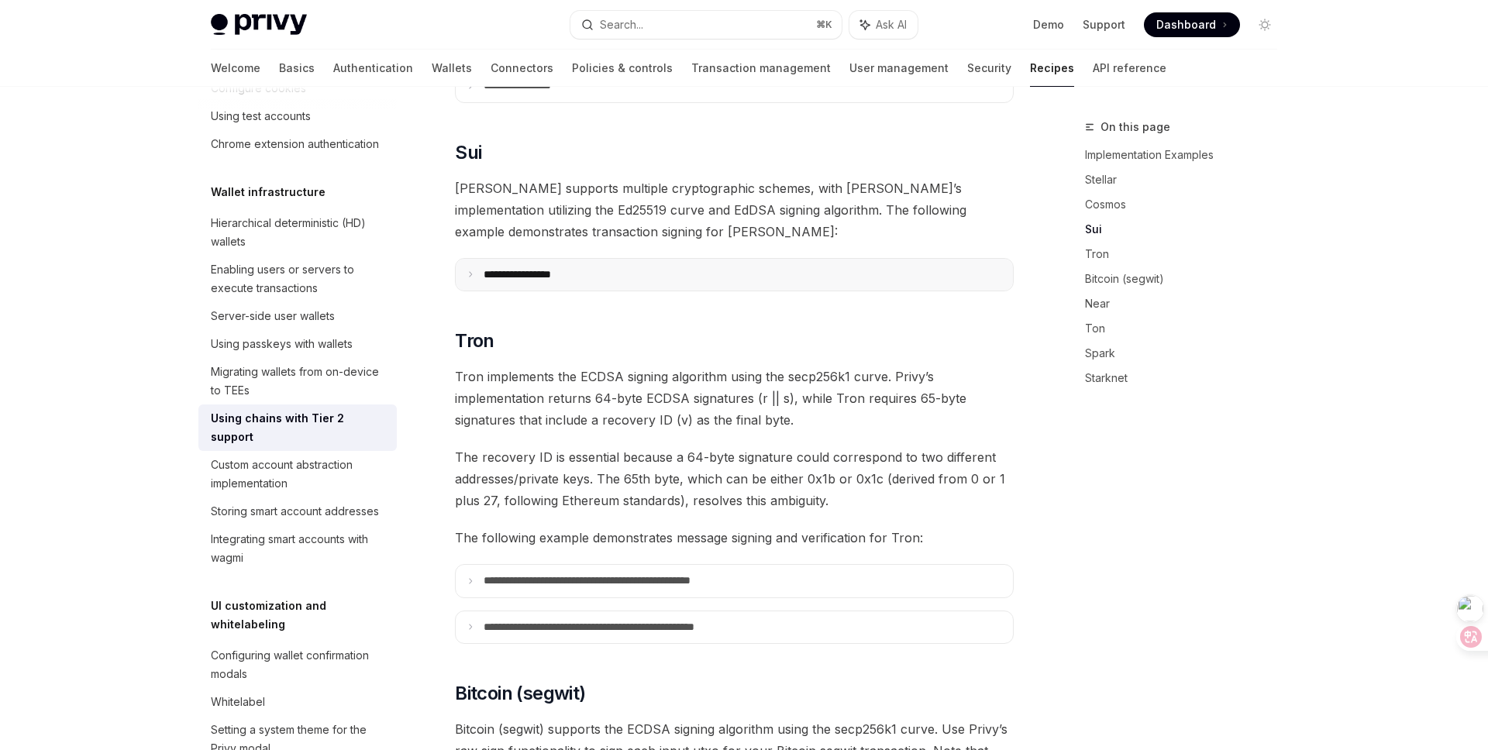  I want to click on span: Tron implements the ECDSA signing algorithm using the secp256k1 curve. Privy’s implementation ret..., so click(734, 398).